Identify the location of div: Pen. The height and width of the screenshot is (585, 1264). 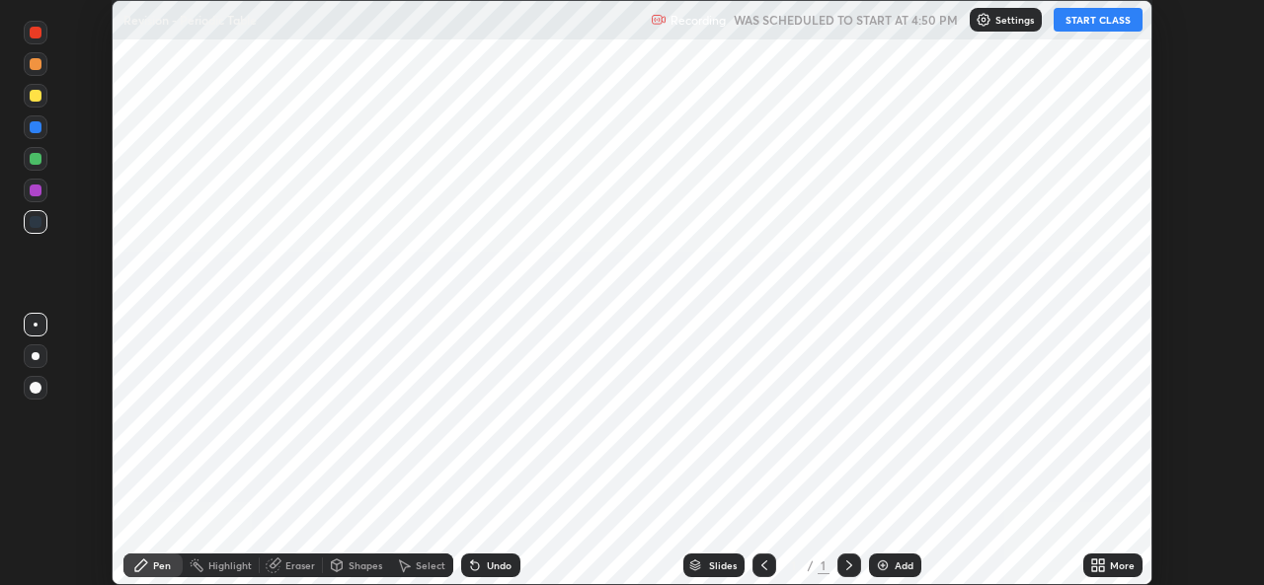
(162, 566).